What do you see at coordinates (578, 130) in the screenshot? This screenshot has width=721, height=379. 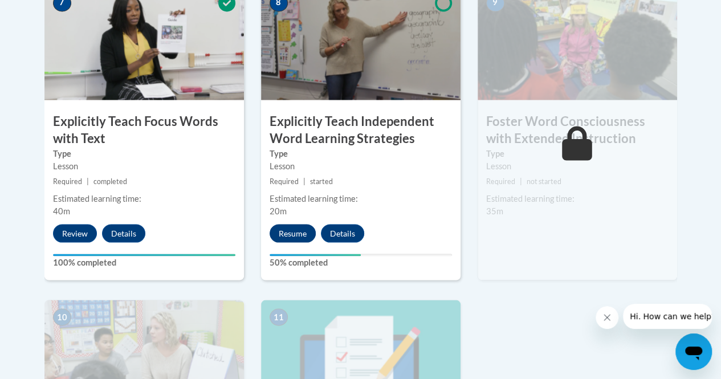 I see `h3: Foster Word Consciousness with Extended Instruction` at bounding box center [578, 130].